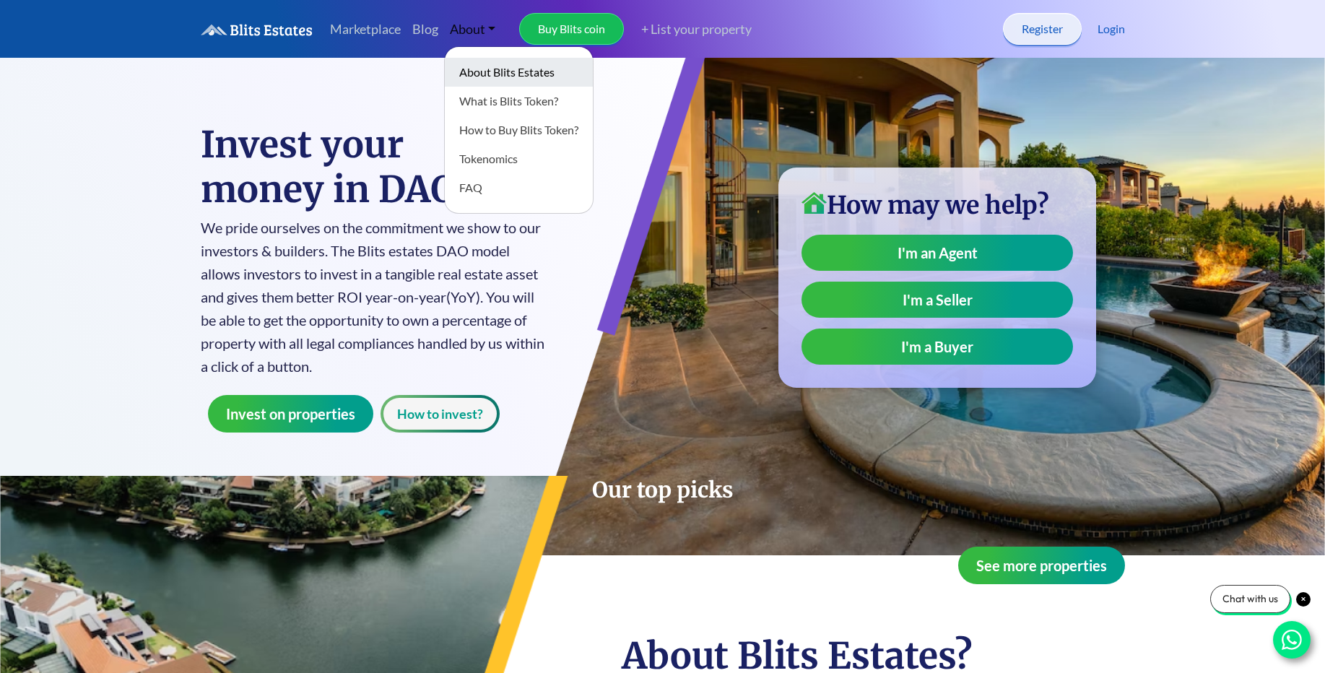 This screenshot has width=1325, height=673. What do you see at coordinates (518, 130) in the screenshot?
I see `a: How to Buy Blits Token?` at bounding box center [518, 130].